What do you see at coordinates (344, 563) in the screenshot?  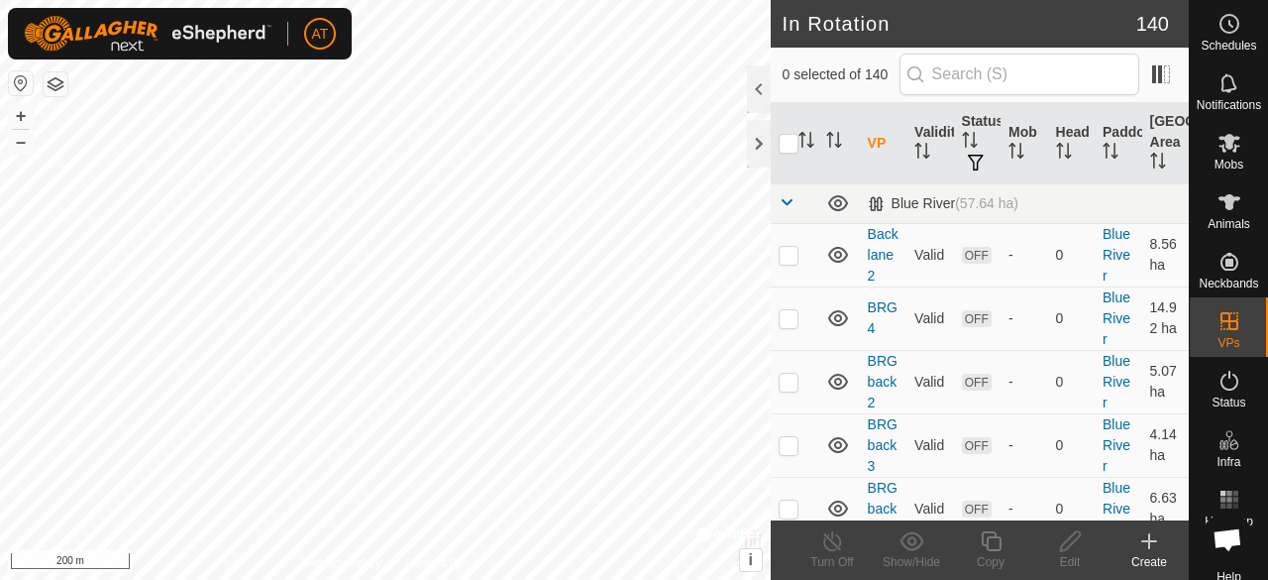 I see `a: Privacy Policy` at bounding box center [344, 563].